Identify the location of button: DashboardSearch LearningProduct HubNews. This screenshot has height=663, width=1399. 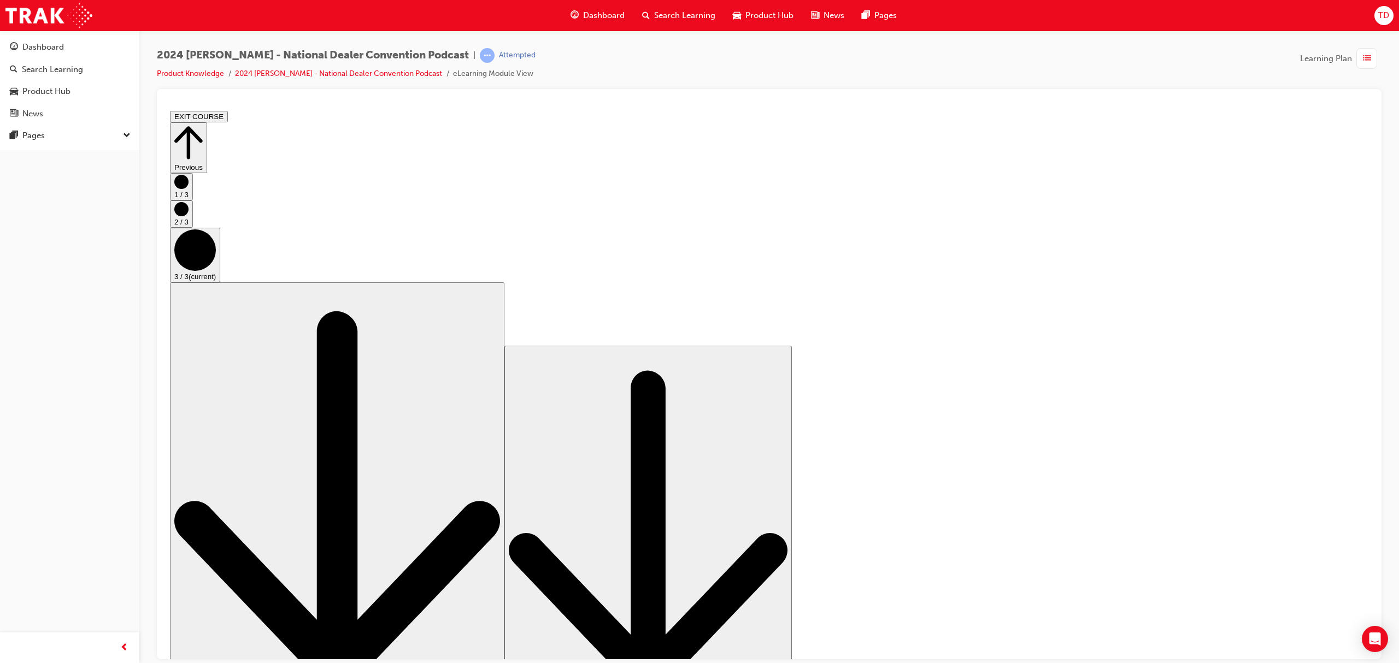
(69, 80).